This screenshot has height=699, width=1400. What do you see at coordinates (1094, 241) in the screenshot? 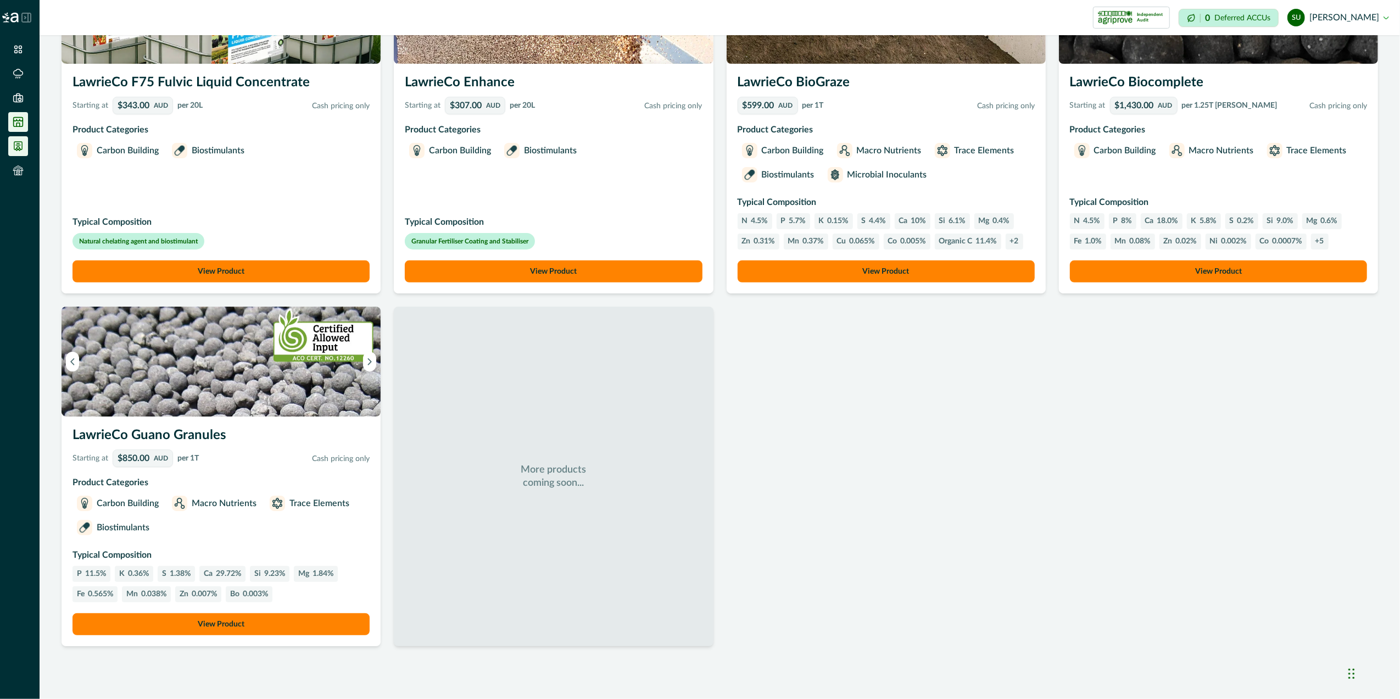
I see `p: 1.0%` at bounding box center [1094, 241].